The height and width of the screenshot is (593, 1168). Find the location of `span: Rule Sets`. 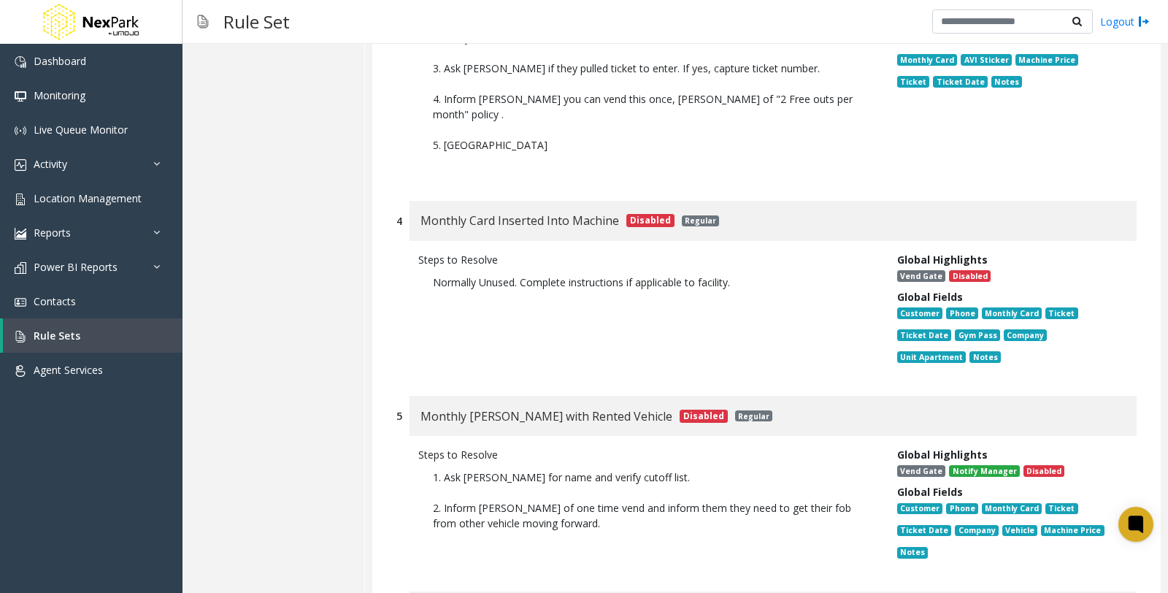

span: Rule Sets is located at coordinates (57, 335).